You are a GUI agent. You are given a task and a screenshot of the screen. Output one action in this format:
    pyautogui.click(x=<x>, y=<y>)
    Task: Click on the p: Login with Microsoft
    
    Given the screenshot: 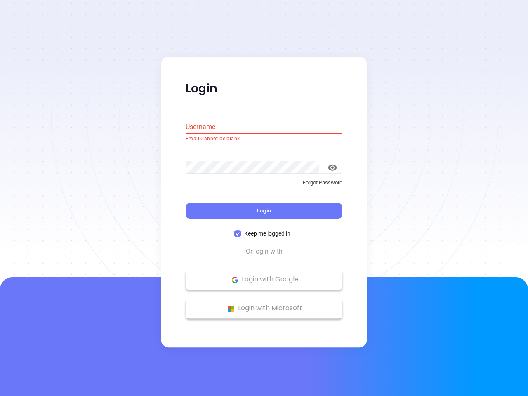 What is the action you would take?
    pyautogui.click(x=264, y=308)
    